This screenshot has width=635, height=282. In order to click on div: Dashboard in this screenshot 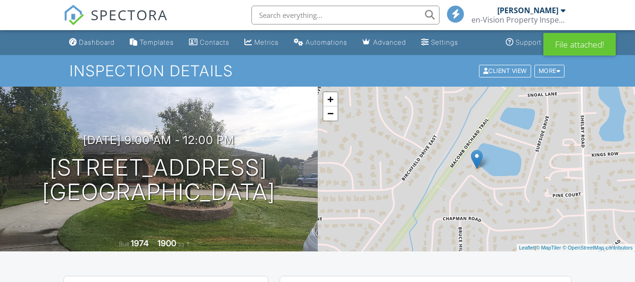, I will do `click(97, 42)`.